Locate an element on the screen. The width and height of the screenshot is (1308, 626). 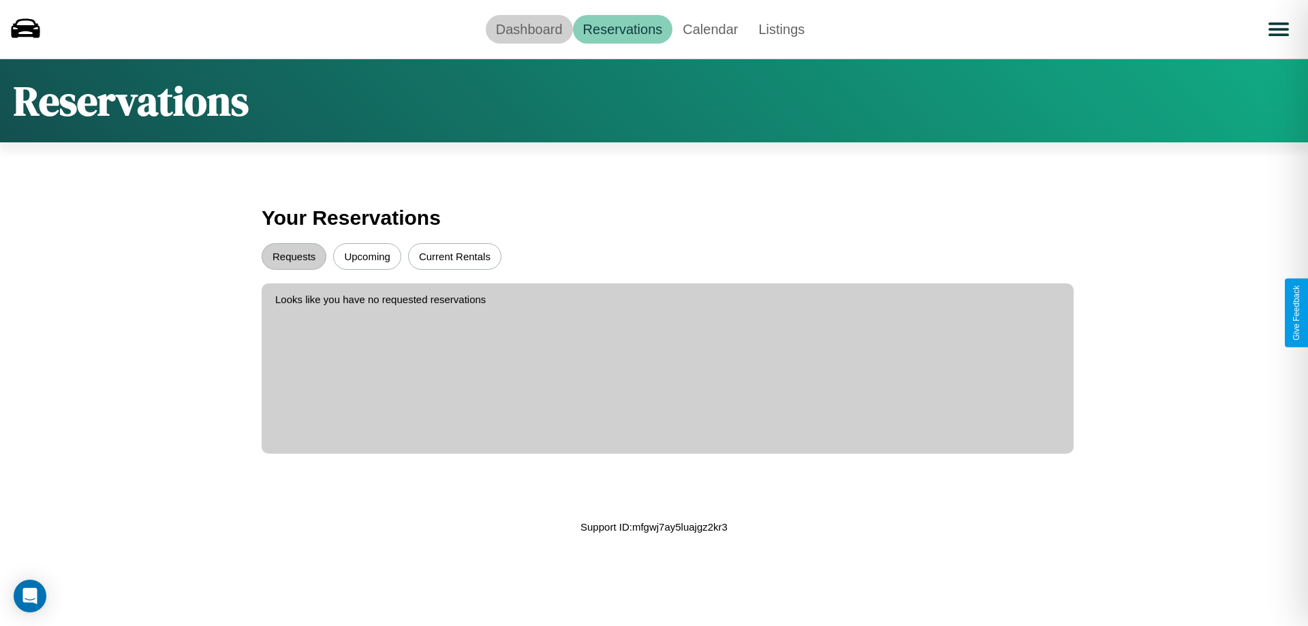
h1: Reservations is located at coordinates (131, 101).